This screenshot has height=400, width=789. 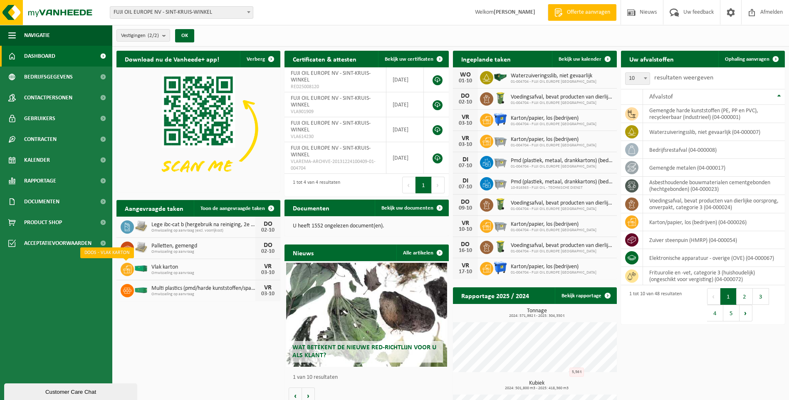 What do you see at coordinates (554, 76) in the screenshot?
I see `span: Waterzuiveringsslib, niet gevaarlijk` at bounding box center [554, 76].